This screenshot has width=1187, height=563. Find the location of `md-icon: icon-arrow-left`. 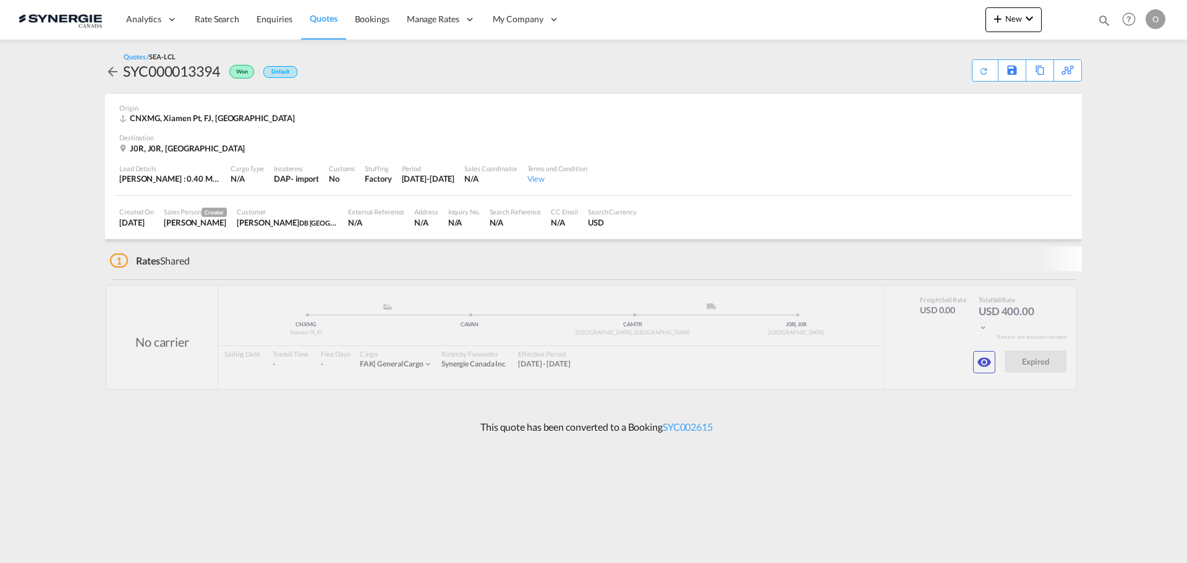

md-icon: icon-arrow-left is located at coordinates (113, 72).